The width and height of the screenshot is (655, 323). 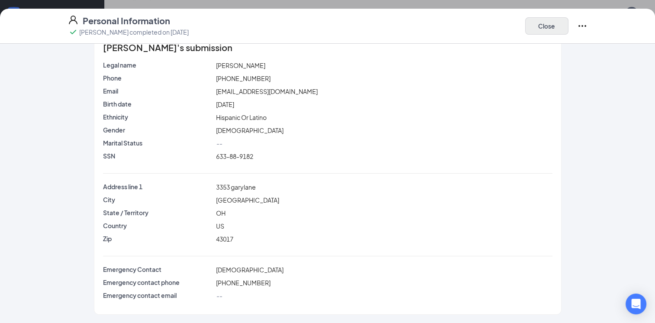 I want to click on p: Emergency contact email, so click(x=158, y=295).